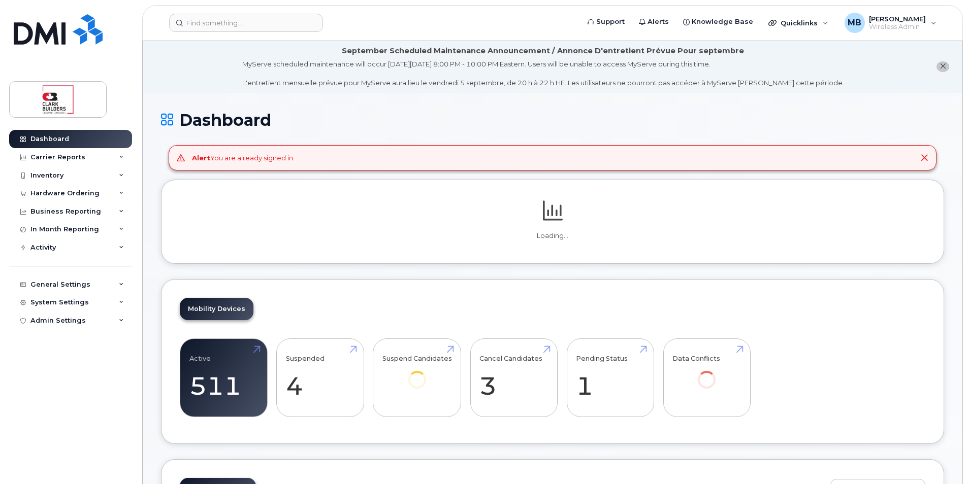 Image resolution: width=968 pixels, height=484 pixels. What do you see at coordinates (706, 374) in the screenshot?
I see `a: Data Conflicts` at bounding box center [706, 374].